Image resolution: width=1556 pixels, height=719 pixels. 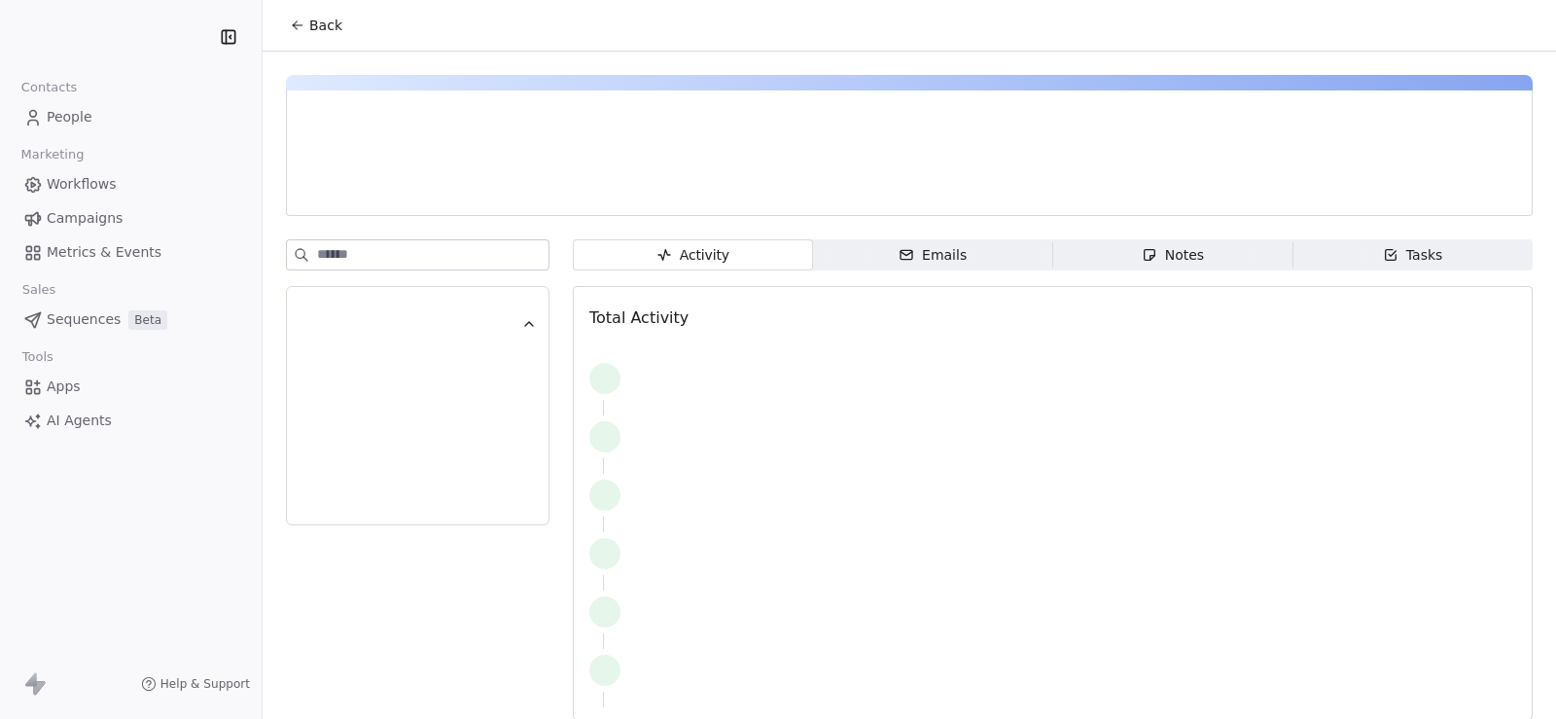 What do you see at coordinates (84, 319) in the screenshot?
I see `span: Sequences` at bounding box center [84, 319].